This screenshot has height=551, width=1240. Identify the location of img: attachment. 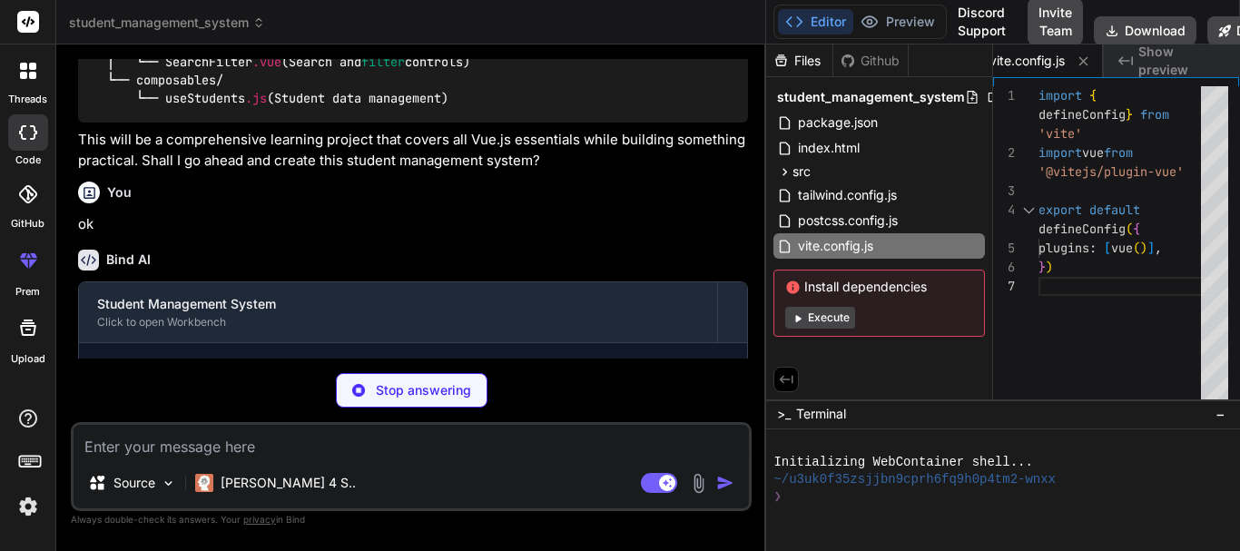
(698, 483).